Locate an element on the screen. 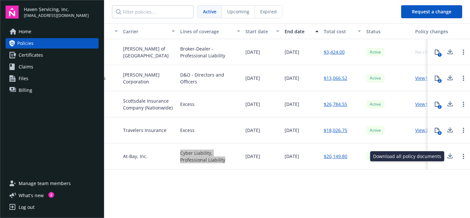  div: Start date is located at coordinates (259, 31).